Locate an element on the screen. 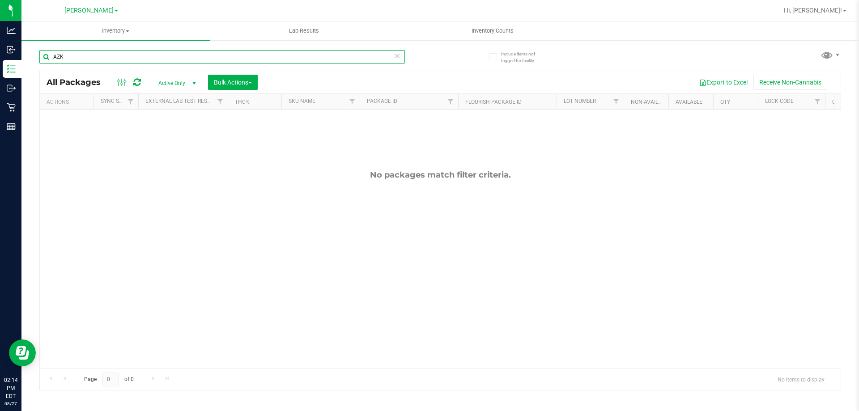 This screenshot has width=859, height=411. a: Inventory is located at coordinates (115, 31).